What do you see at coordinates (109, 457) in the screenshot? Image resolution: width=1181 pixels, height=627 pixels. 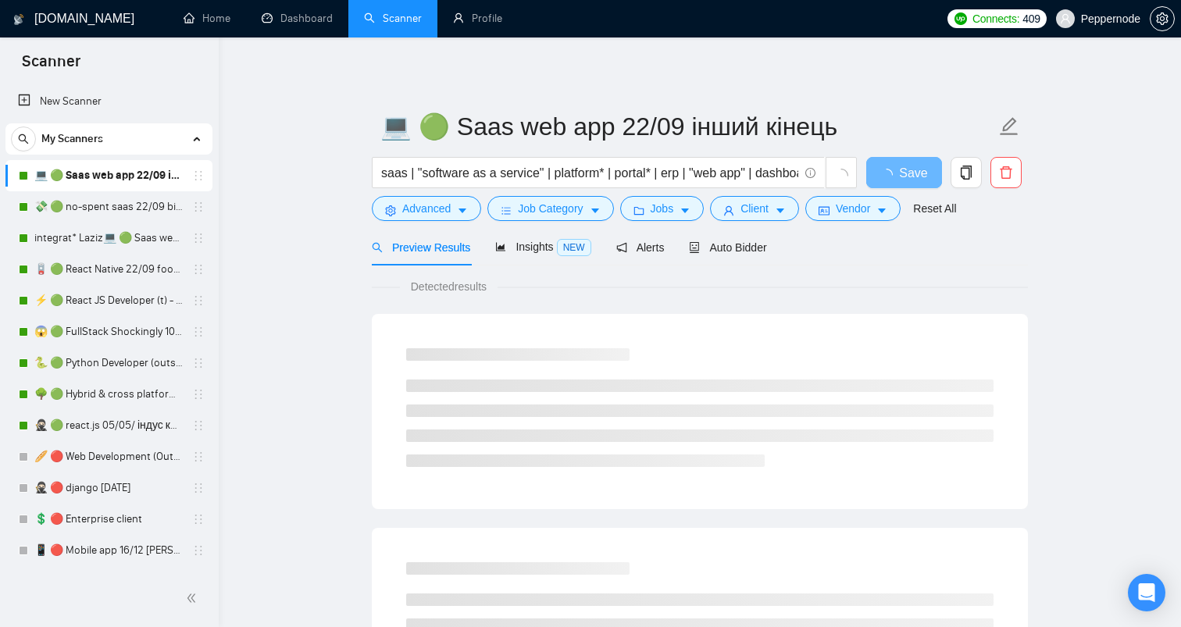 I see `a: 🥖 🔴 Web Development (Outsource)` at bounding box center [109, 457].